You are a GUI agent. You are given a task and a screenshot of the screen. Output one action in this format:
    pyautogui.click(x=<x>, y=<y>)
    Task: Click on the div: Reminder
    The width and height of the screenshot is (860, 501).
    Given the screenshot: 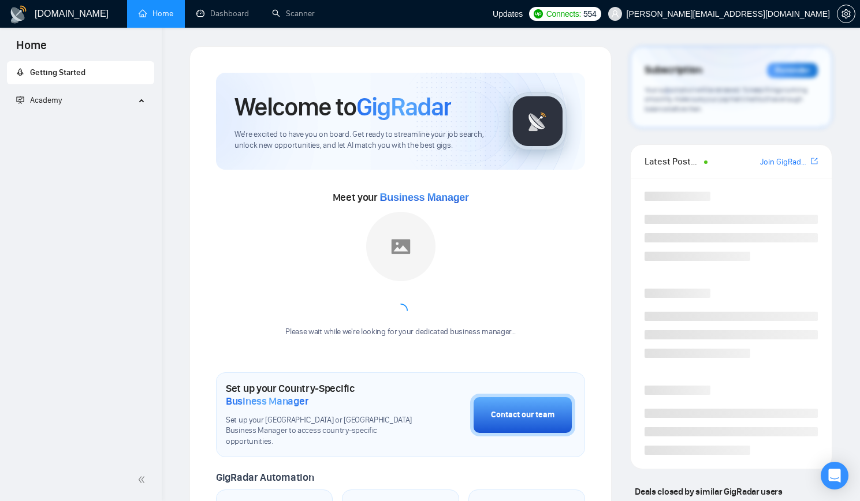 What is the action you would take?
    pyautogui.click(x=792, y=70)
    